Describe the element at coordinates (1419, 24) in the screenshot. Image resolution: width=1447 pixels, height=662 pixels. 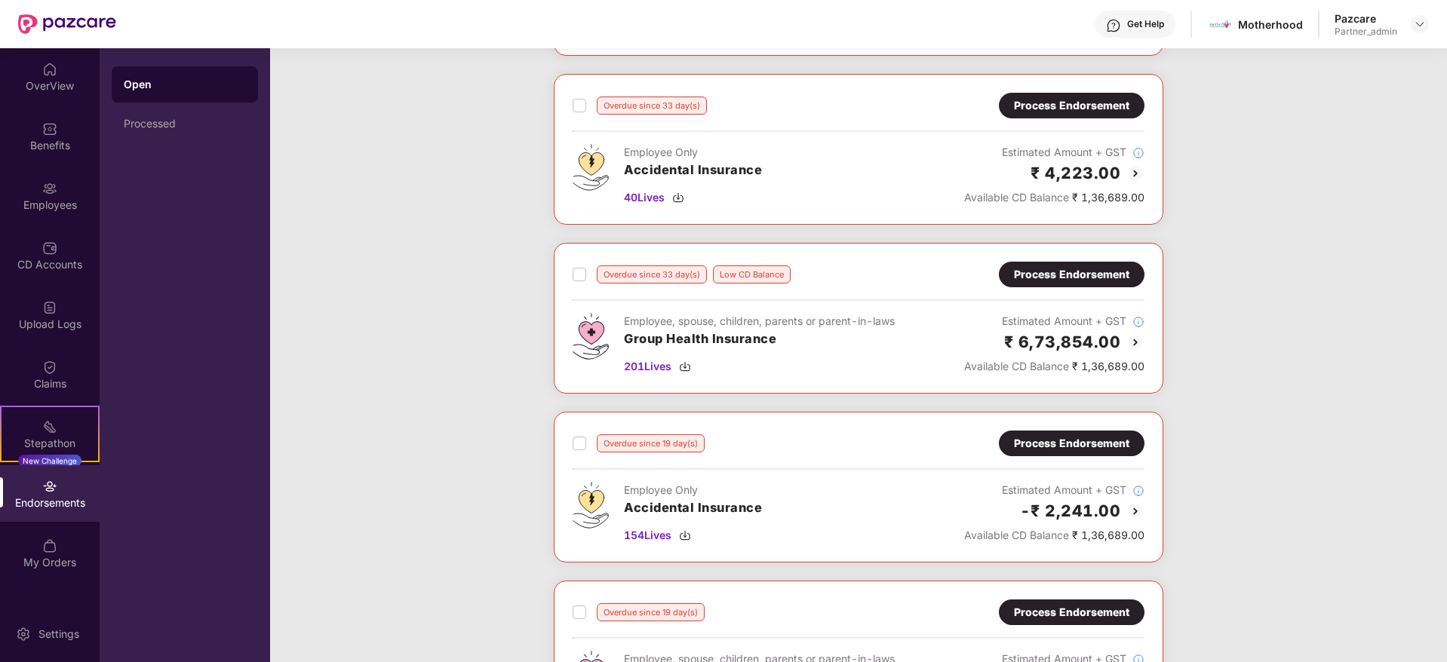
I see `img: svg+xml;base64,PHN2ZyBpZD0iRHJvcGRvd24tMzJ4MzIiIHhtbG5zPSJodHRwOi8vd3d3LnczLm9yZy8yMDAwL3N2ZyIgd2...` at that location.